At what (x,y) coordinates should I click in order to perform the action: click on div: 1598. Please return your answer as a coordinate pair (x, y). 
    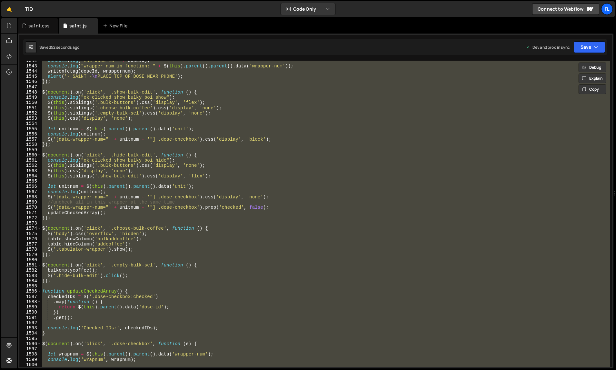
    Looking at the image, I should click on (30, 354).